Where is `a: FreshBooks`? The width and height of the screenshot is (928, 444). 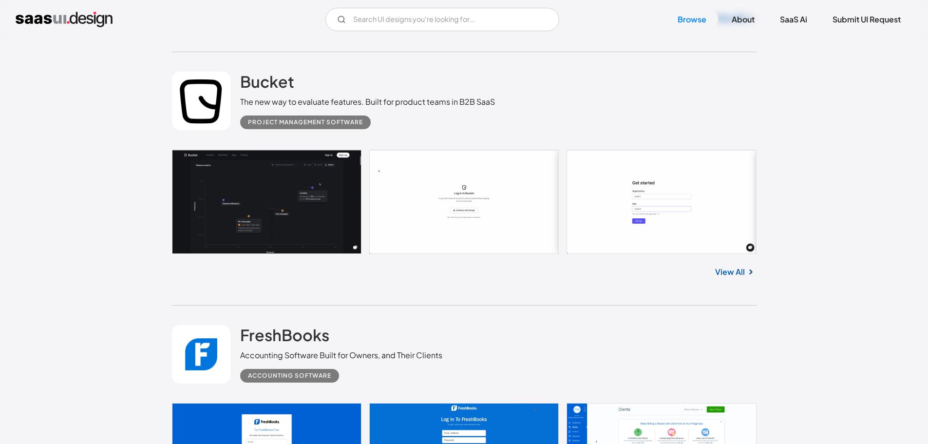
a: FreshBooks is located at coordinates (284, 337).